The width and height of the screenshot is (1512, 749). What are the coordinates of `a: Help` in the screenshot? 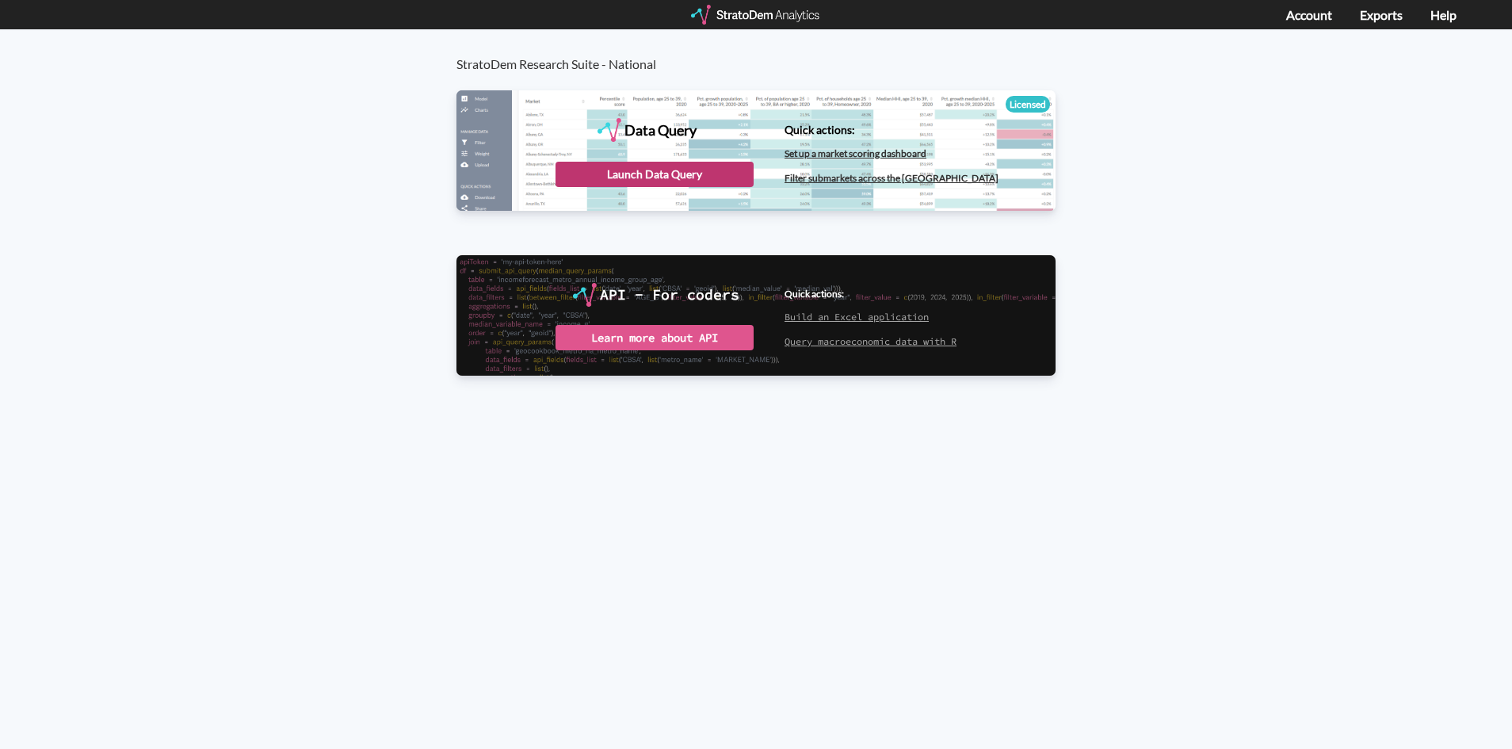 It's located at (1443, 14).